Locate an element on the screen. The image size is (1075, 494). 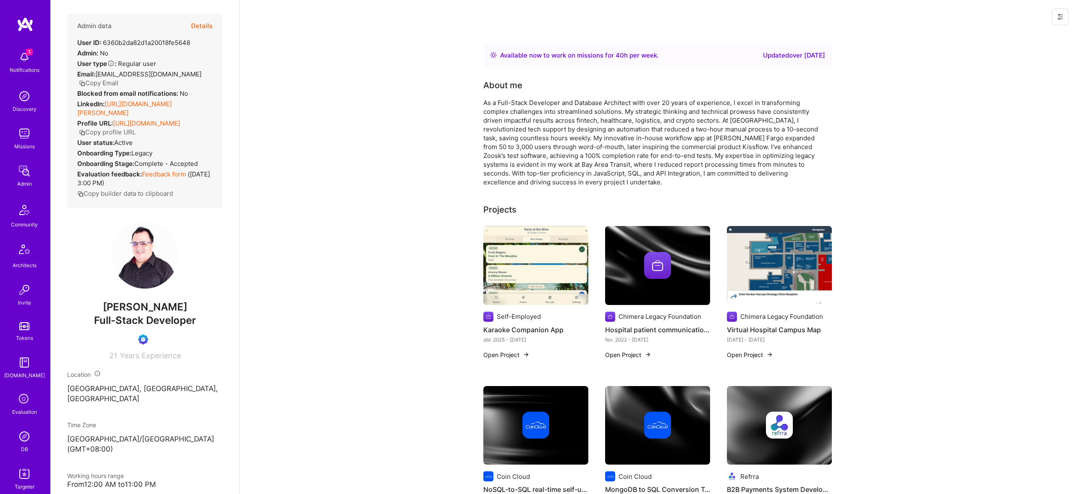
span: Complete - Accepted is located at coordinates (166, 163).